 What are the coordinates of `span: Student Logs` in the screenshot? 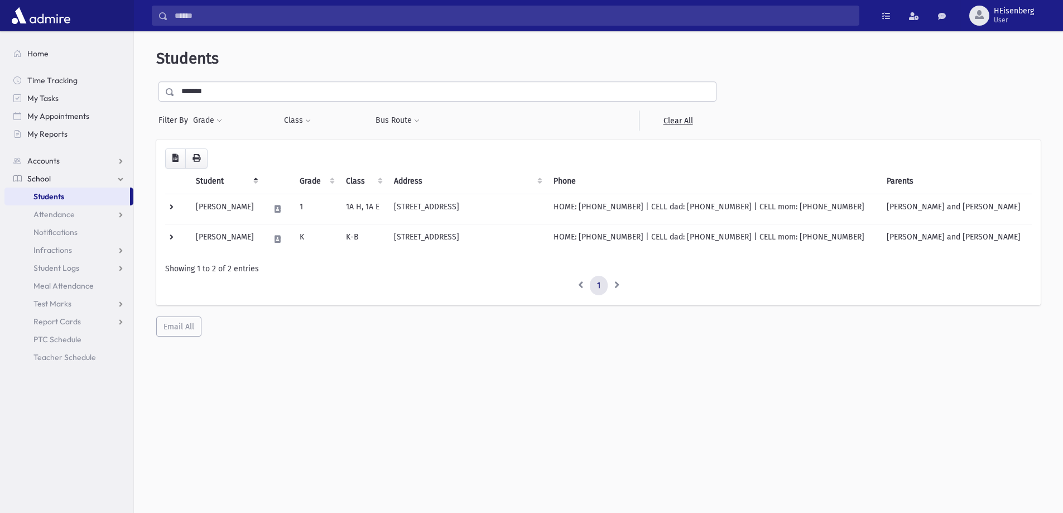 It's located at (56, 268).